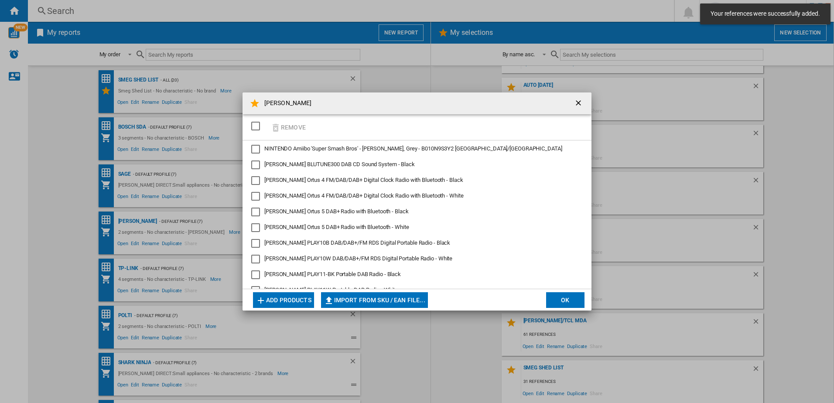  What do you see at coordinates (417, 201) in the screenshot?
I see `md-dialog: {{::selection.title}} {{::getI18NText('BUTTONS.REMOVE')}} ...` at bounding box center [417, 201].